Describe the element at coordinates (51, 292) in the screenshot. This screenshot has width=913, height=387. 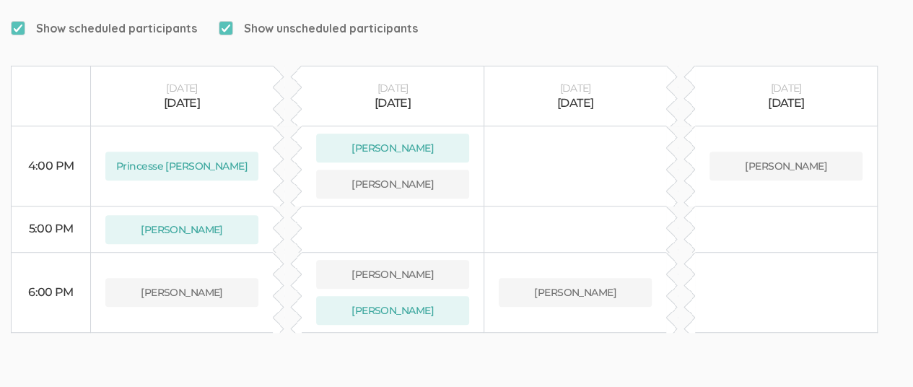
I see `div: 6:00 PM` at that location.